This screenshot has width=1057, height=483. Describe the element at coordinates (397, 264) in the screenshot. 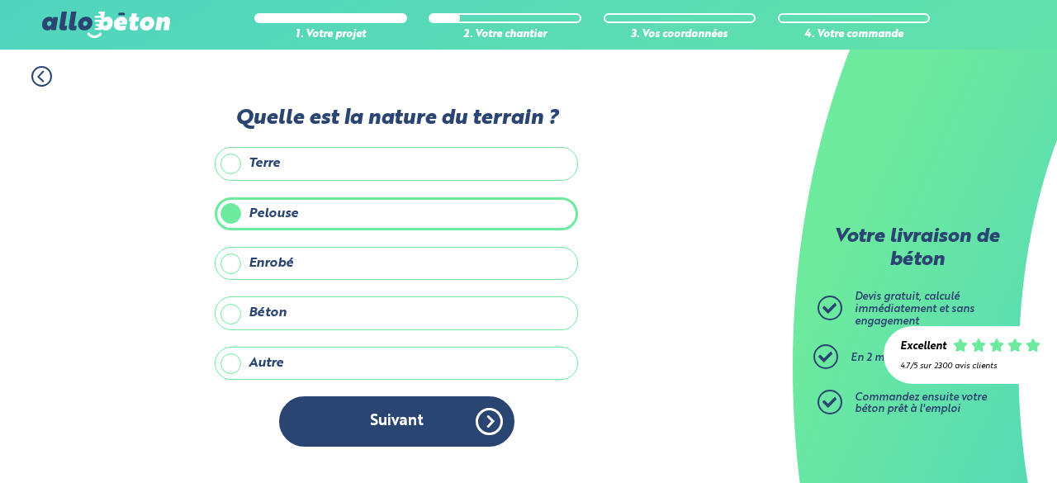

I see `label: Enrobé` at that location.